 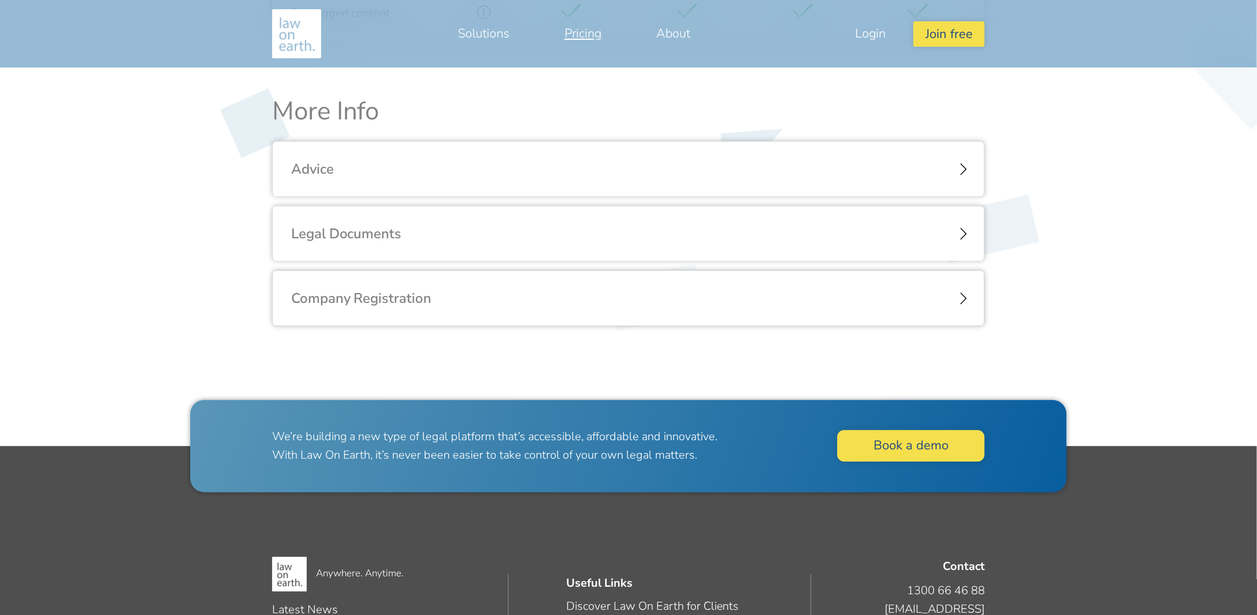 I want to click on a: Login, so click(x=870, y=33).